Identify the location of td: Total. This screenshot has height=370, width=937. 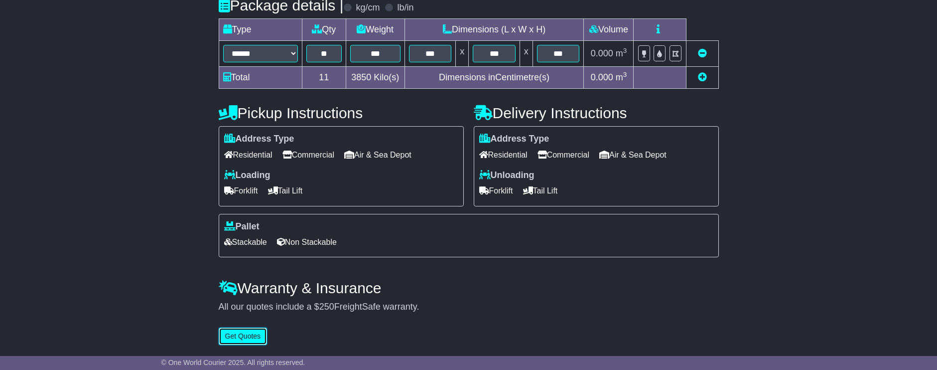
(260, 78).